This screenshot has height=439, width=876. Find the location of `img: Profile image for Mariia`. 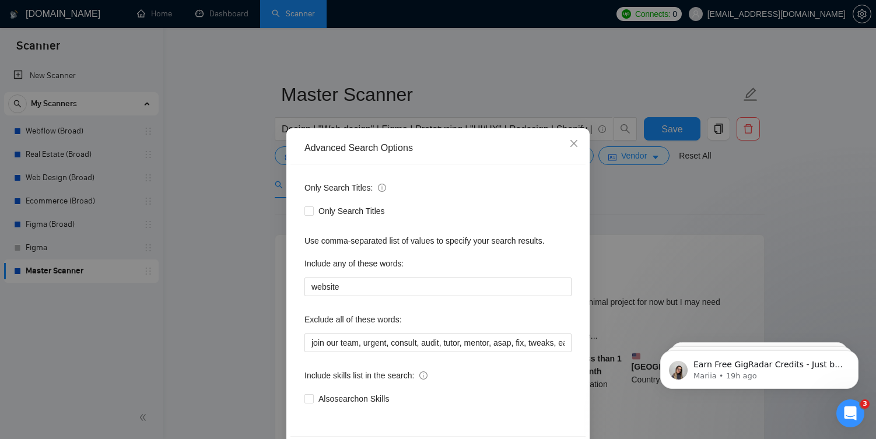

img: Profile image for Mariia is located at coordinates (36, 44).